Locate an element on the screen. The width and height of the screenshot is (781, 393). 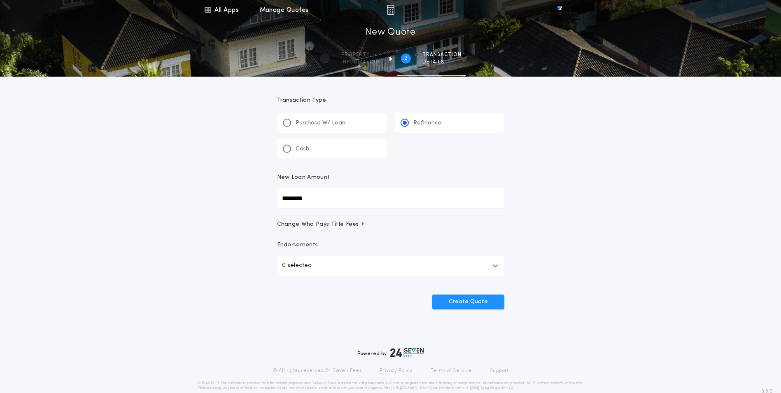
span: details is located at coordinates (442, 62).